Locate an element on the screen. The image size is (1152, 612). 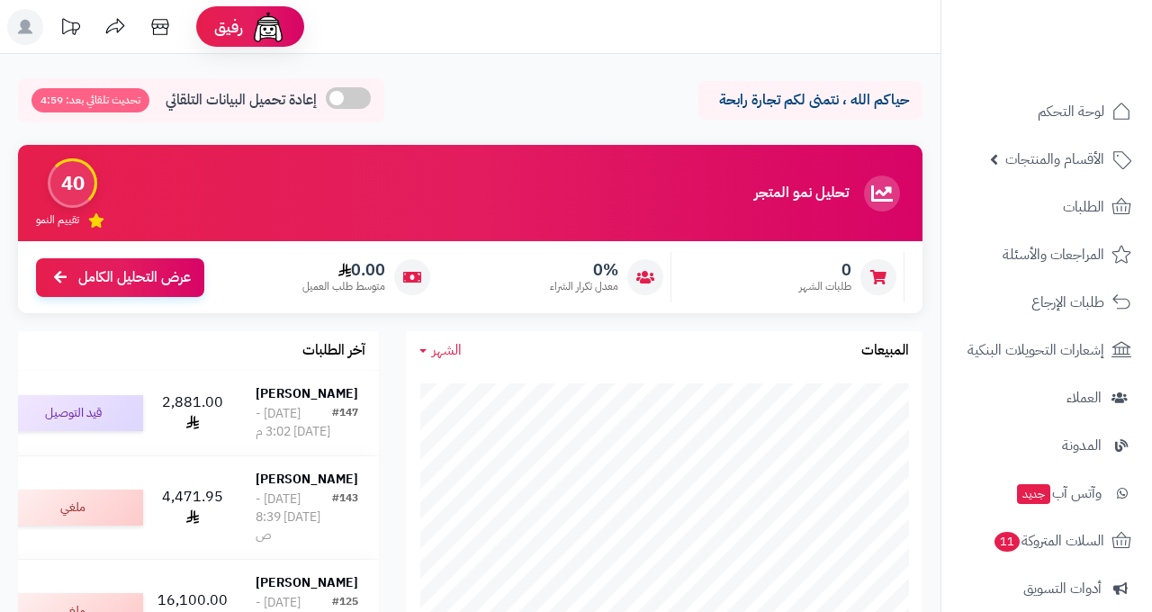
span: عرض التحليل الكامل is located at coordinates (134, 277).